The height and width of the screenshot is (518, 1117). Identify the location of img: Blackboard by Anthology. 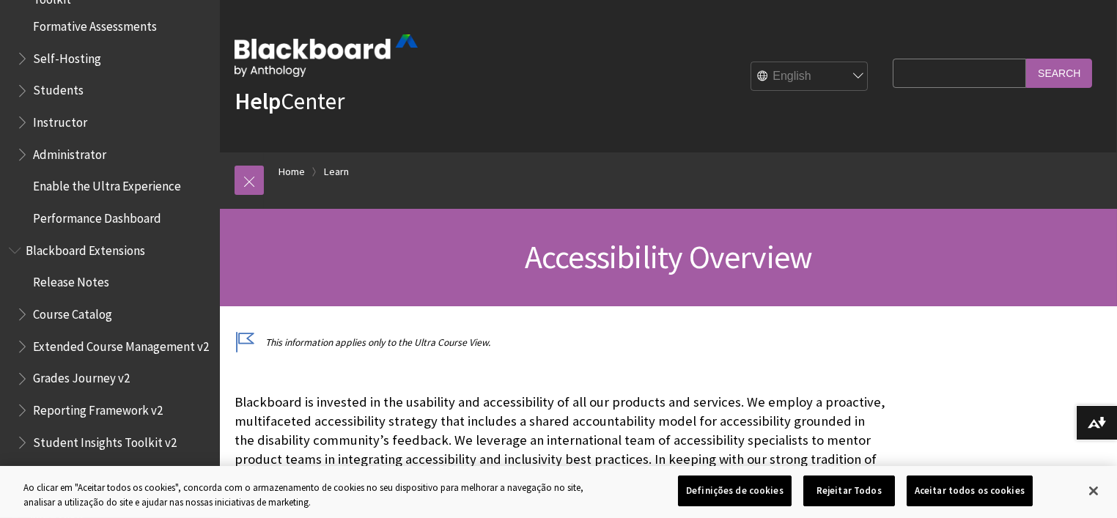
(326, 56).